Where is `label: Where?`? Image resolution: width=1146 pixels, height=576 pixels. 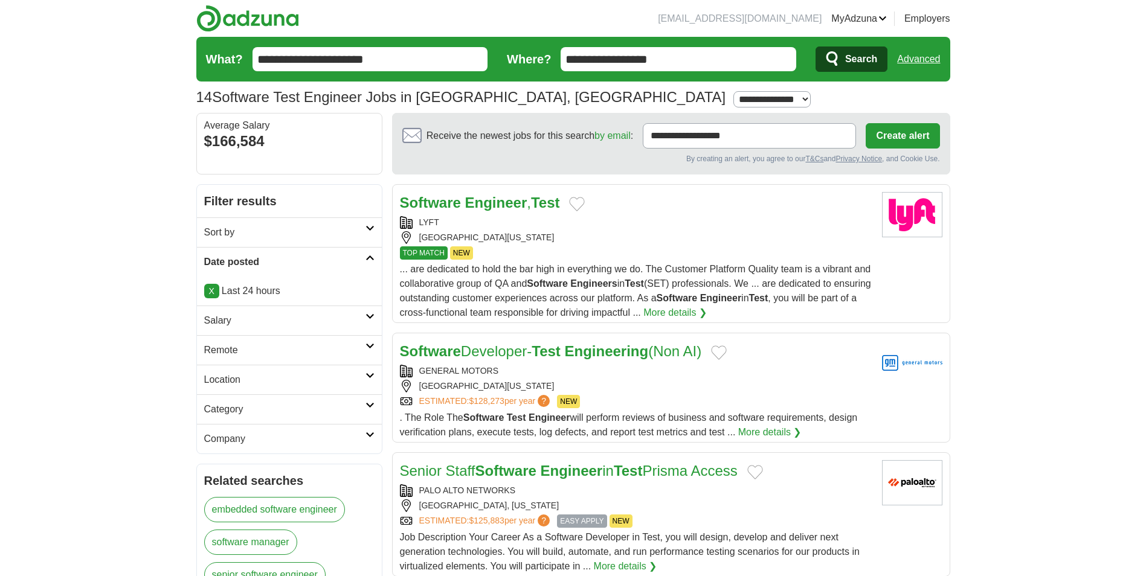
label: Where? is located at coordinates (529, 59).